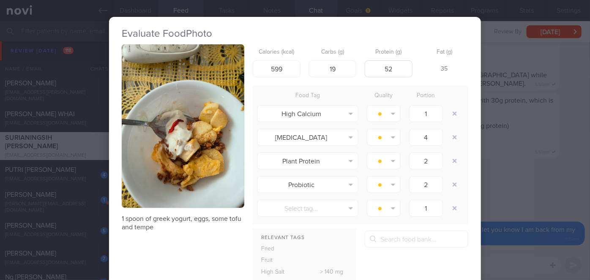  Describe the element at coordinates (295, 34) in the screenshot. I see `h2: Evaluate Food Photo` at that location.